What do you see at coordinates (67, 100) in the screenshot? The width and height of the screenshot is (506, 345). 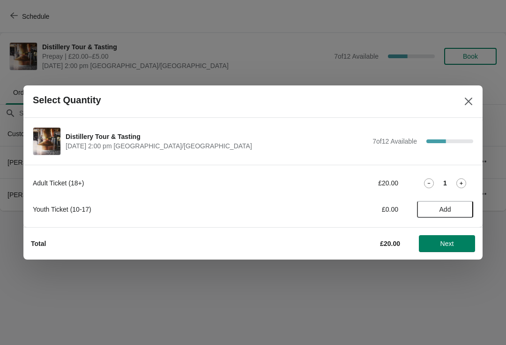 I see `h2: Select Quantity` at bounding box center [67, 100].